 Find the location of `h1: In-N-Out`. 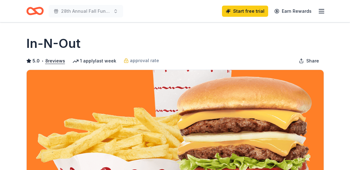

h1: In-N-Out is located at coordinates (53, 43).